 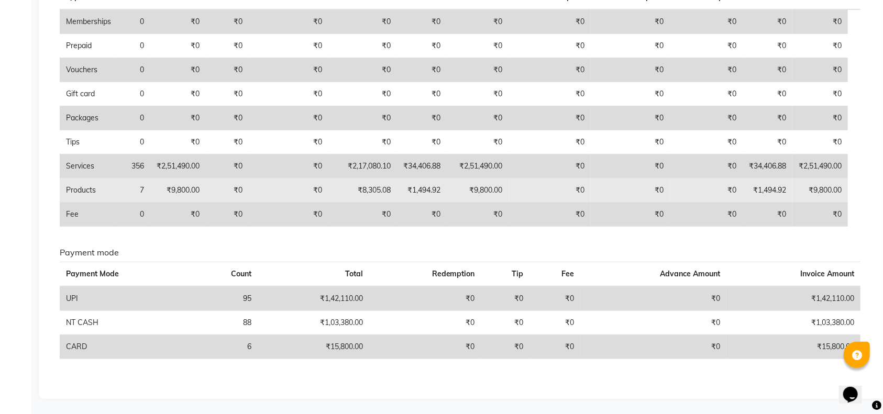 I want to click on td: 7, so click(x=134, y=191).